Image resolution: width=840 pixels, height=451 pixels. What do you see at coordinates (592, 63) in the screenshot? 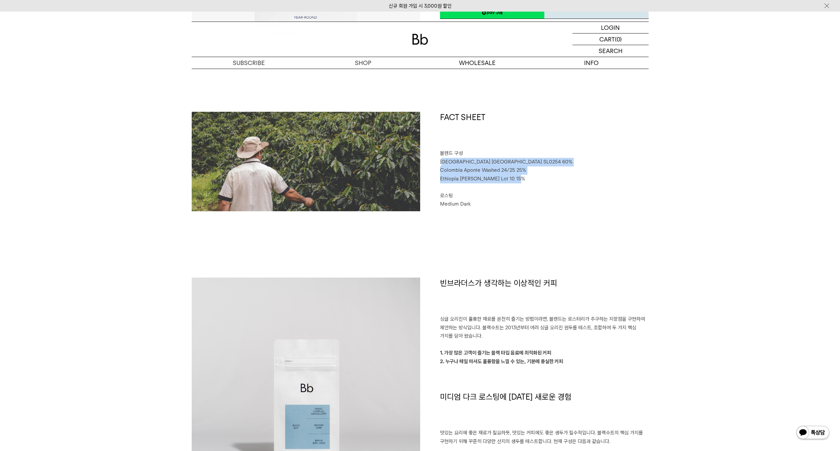
I see `p: INFO` at bounding box center [592, 63].